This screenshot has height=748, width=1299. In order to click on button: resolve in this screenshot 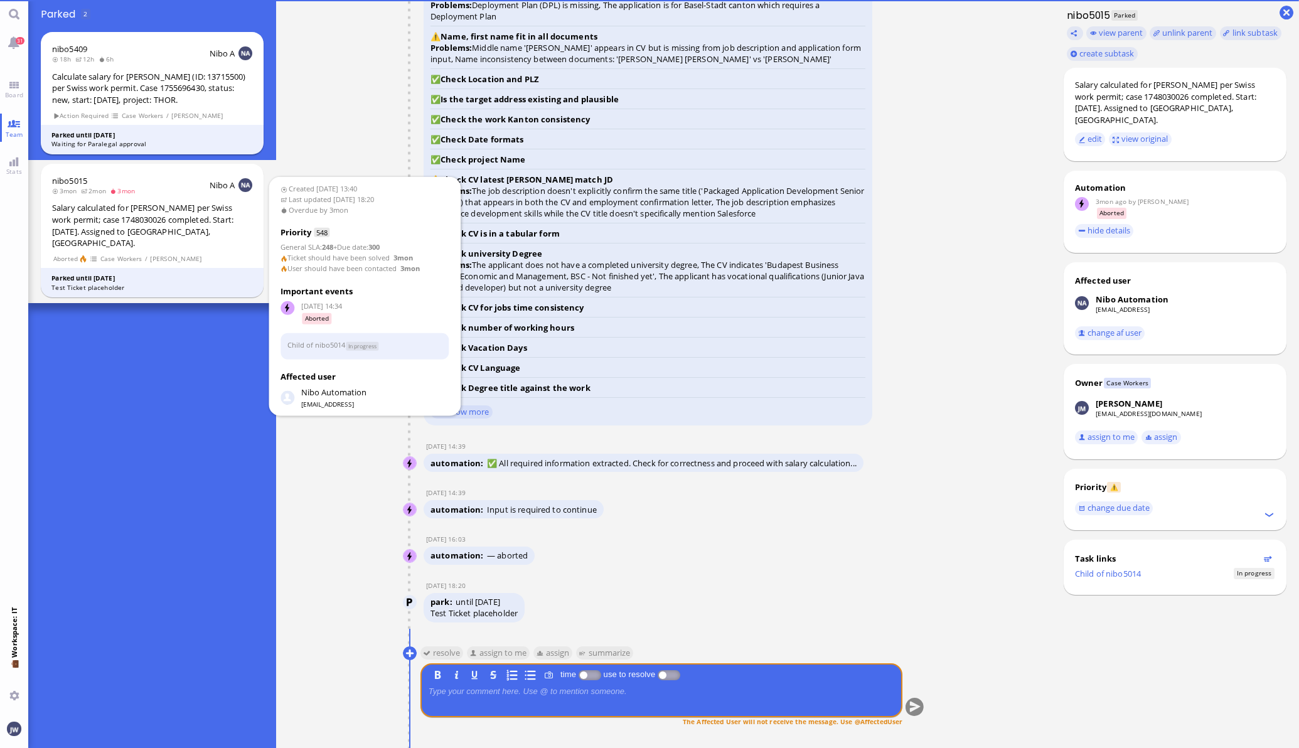, I will do `click(441, 653)`.